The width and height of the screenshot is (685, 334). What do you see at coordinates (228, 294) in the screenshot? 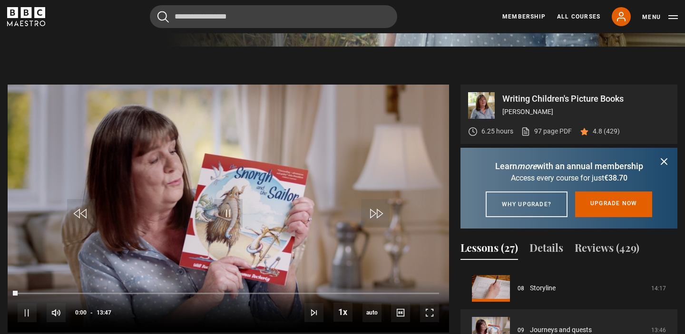
I see `div: Progress Bar` at bounding box center [228, 294].